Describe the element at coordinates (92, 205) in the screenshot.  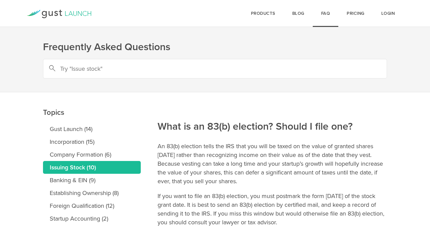
I see `a: Foreign Qualification (12)` at that location.